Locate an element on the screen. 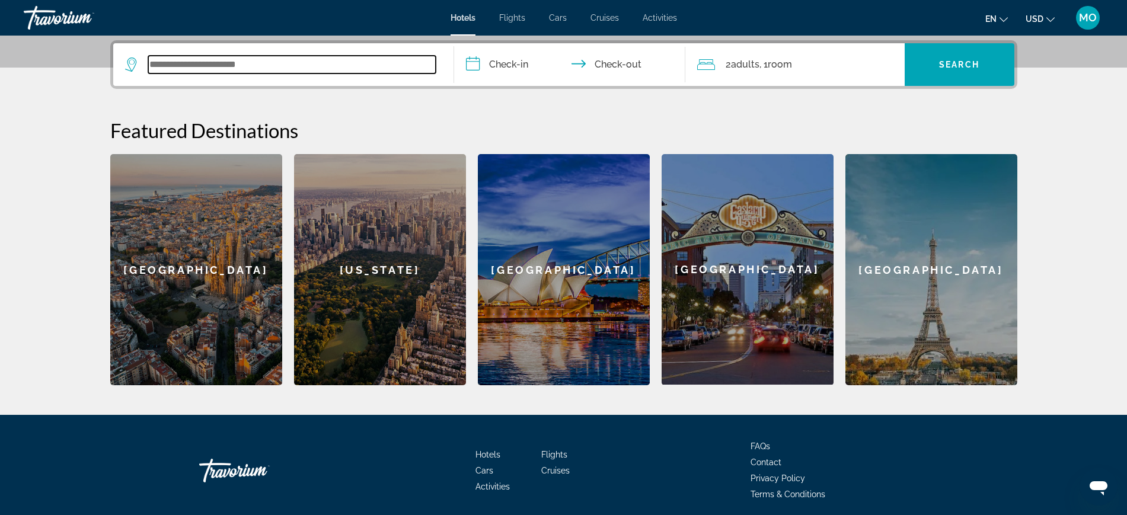 The image size is (1127, 515). button: Travelers: 2 adults, 0 children is located at coordinates (795, 65).